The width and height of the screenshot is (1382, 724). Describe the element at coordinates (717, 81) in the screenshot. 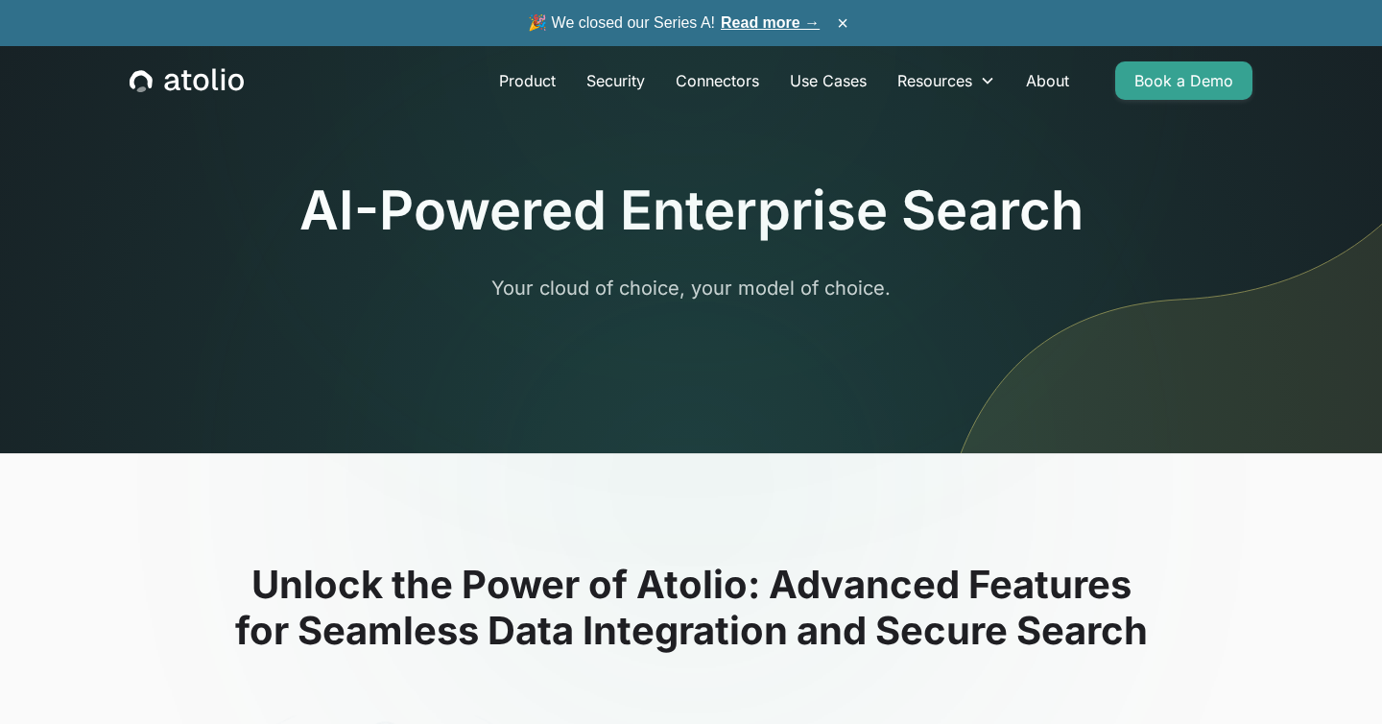

I see `a: Connectors` at that location.